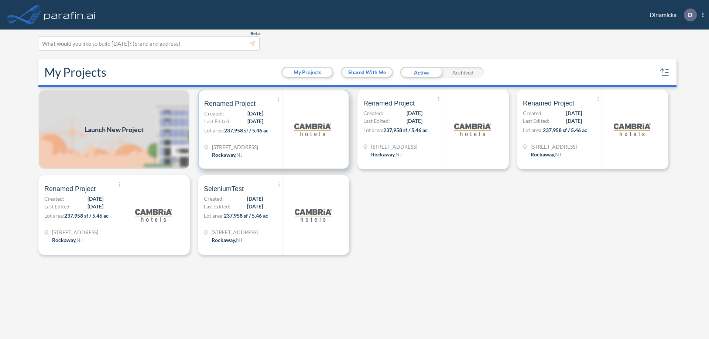 This screenshot has width=709, height=339. What do you see at coordinates (114, 130) in the screenshot?
I see `a: Launch New Project` at bounding box center [114, 130].